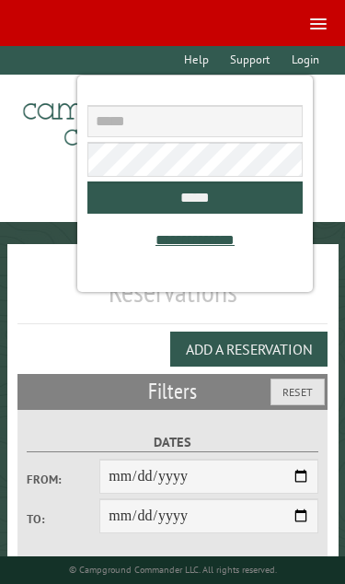  I want to click on img: Campground Commander, so click(133, 118).